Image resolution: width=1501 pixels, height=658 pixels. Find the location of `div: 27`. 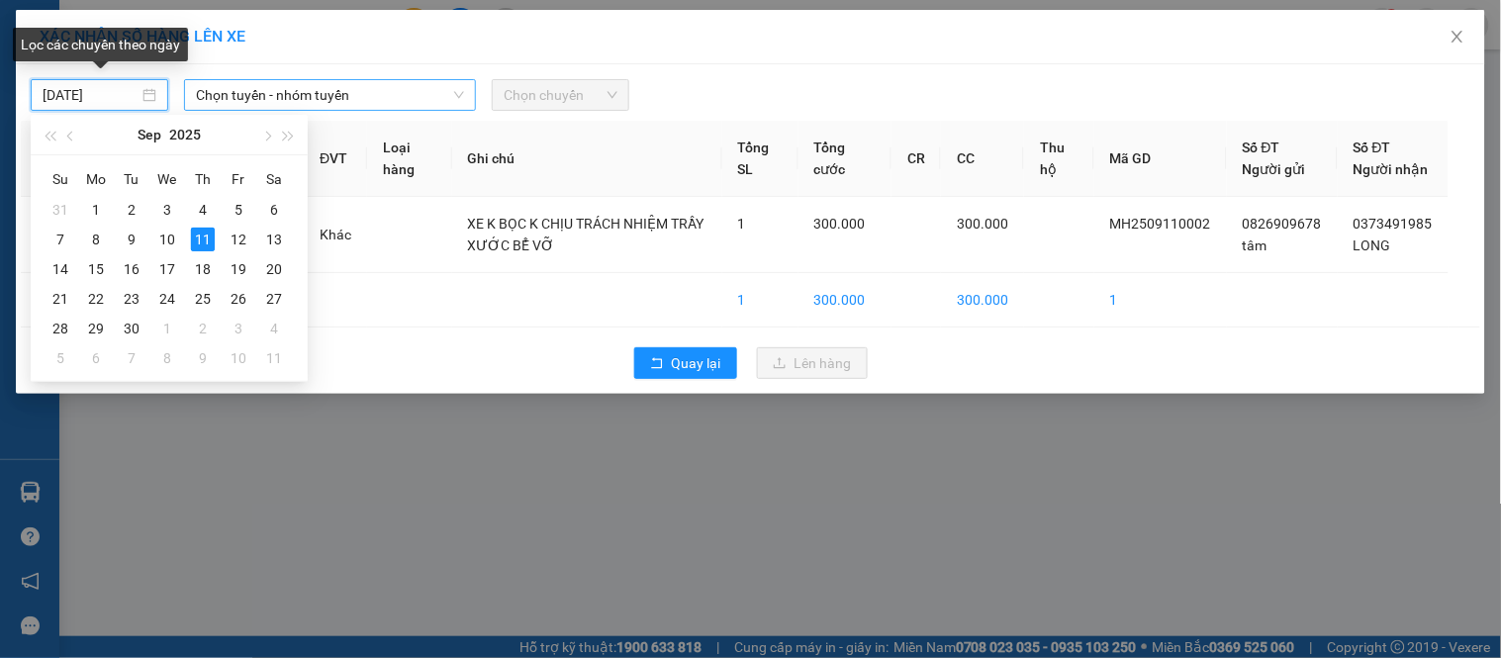

div: 27 is located at coordinates (274, 299).